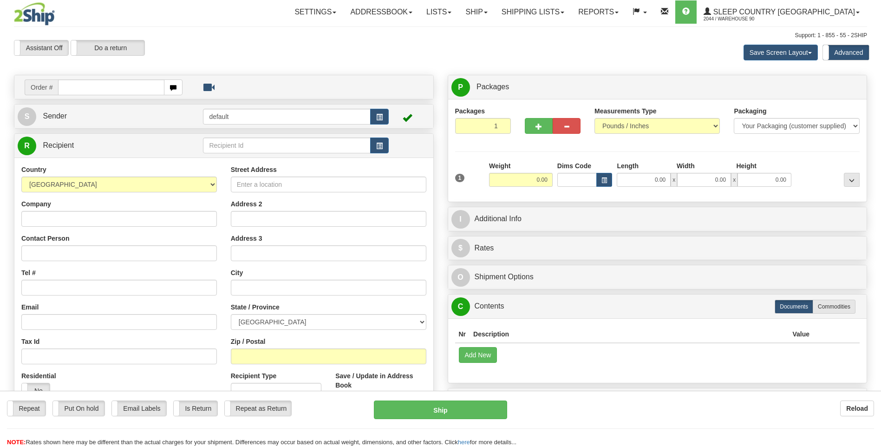 The image size is (881, 447). I want to click on a: S Sender, so click(110, 116).